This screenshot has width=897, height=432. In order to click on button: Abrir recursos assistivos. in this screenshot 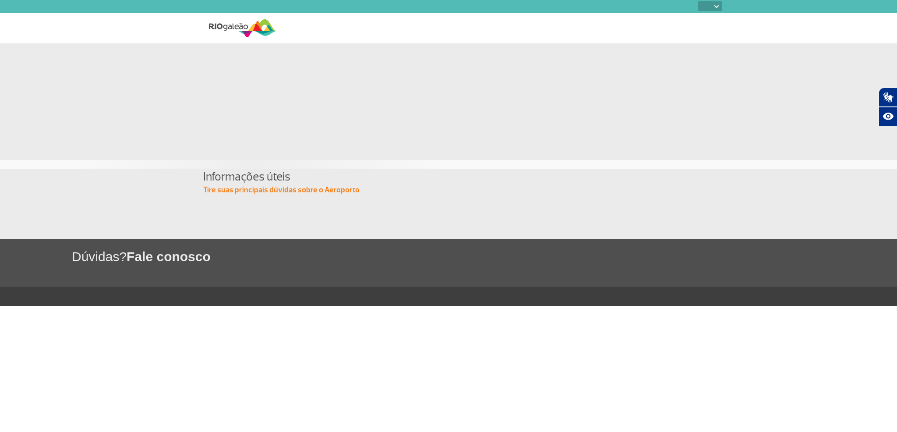, I will do `click(888, 116)`.